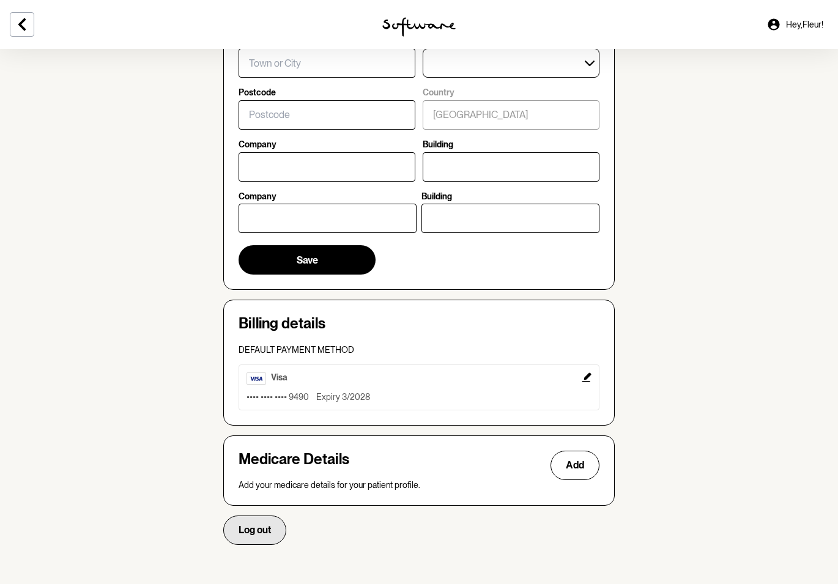 The image size is (838, 584). I want to click on p: Expiry 3/2028, so click(343, 397).